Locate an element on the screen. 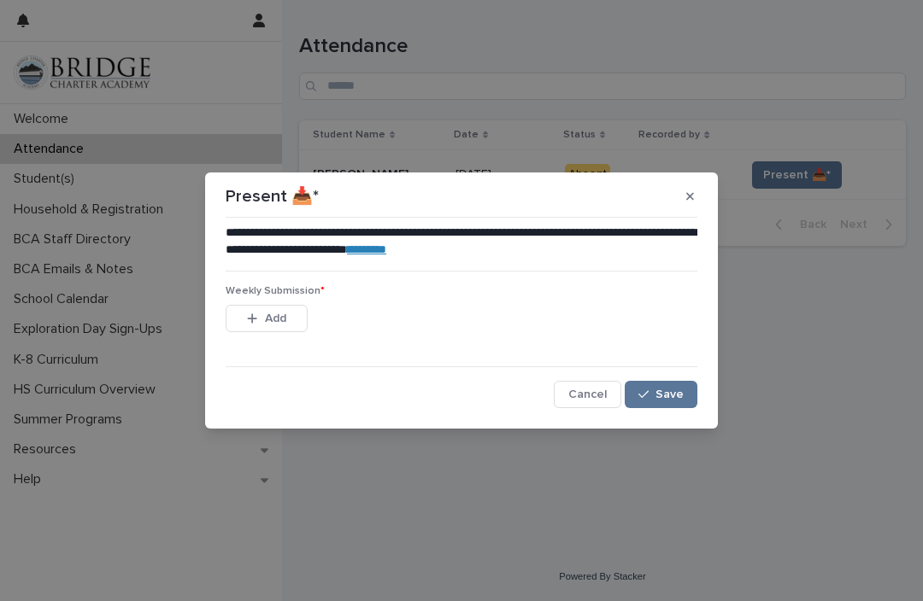  span: Save is located at coordinates (669, 395).